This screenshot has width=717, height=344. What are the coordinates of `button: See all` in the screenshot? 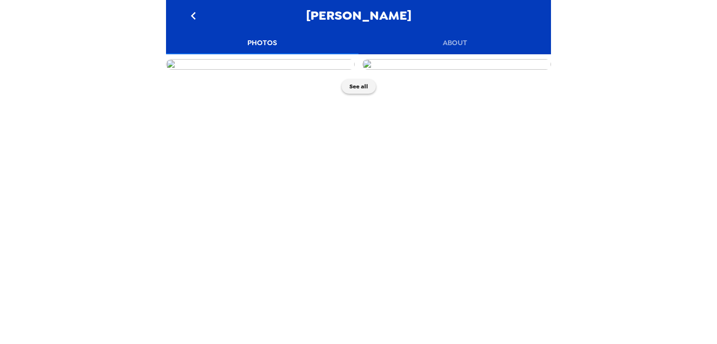 It's located at (358, 87).